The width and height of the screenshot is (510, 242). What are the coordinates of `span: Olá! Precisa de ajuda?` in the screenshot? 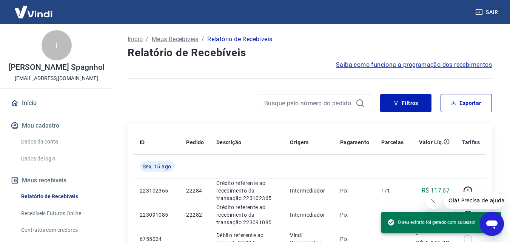 It's located at (34, 8).